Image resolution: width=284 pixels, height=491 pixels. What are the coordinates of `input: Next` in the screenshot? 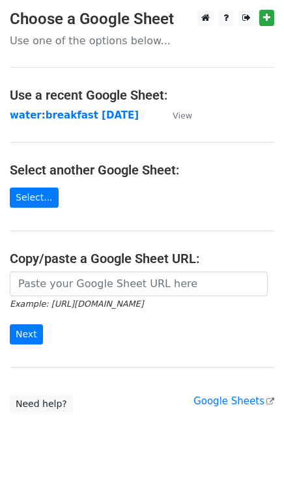 It's located at (26, 334).